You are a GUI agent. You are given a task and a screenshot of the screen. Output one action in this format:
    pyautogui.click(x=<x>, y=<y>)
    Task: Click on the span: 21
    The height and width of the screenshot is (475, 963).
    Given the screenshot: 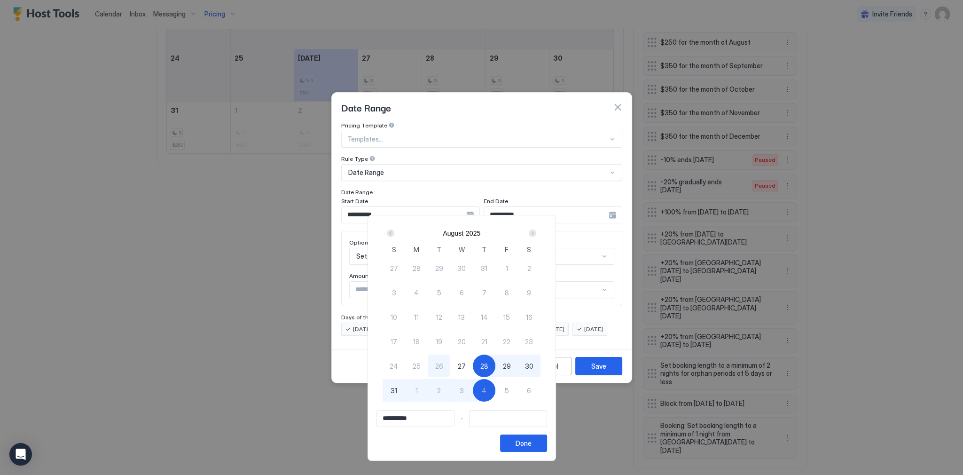 What is the action you would take?
    pyautogui.click(x=484, y=341)
    